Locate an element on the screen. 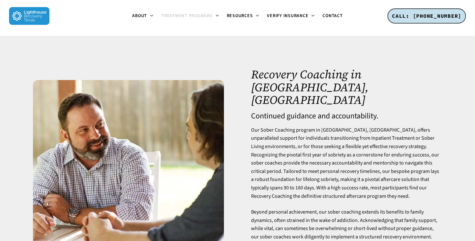  span: Verify Insurance is located at coordinates (287, 16).